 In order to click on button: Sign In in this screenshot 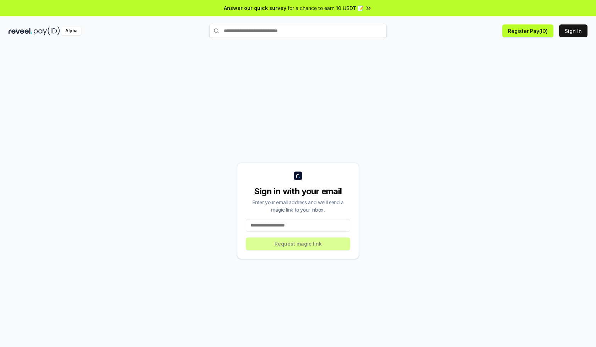, I will do `click(574, 31)`.